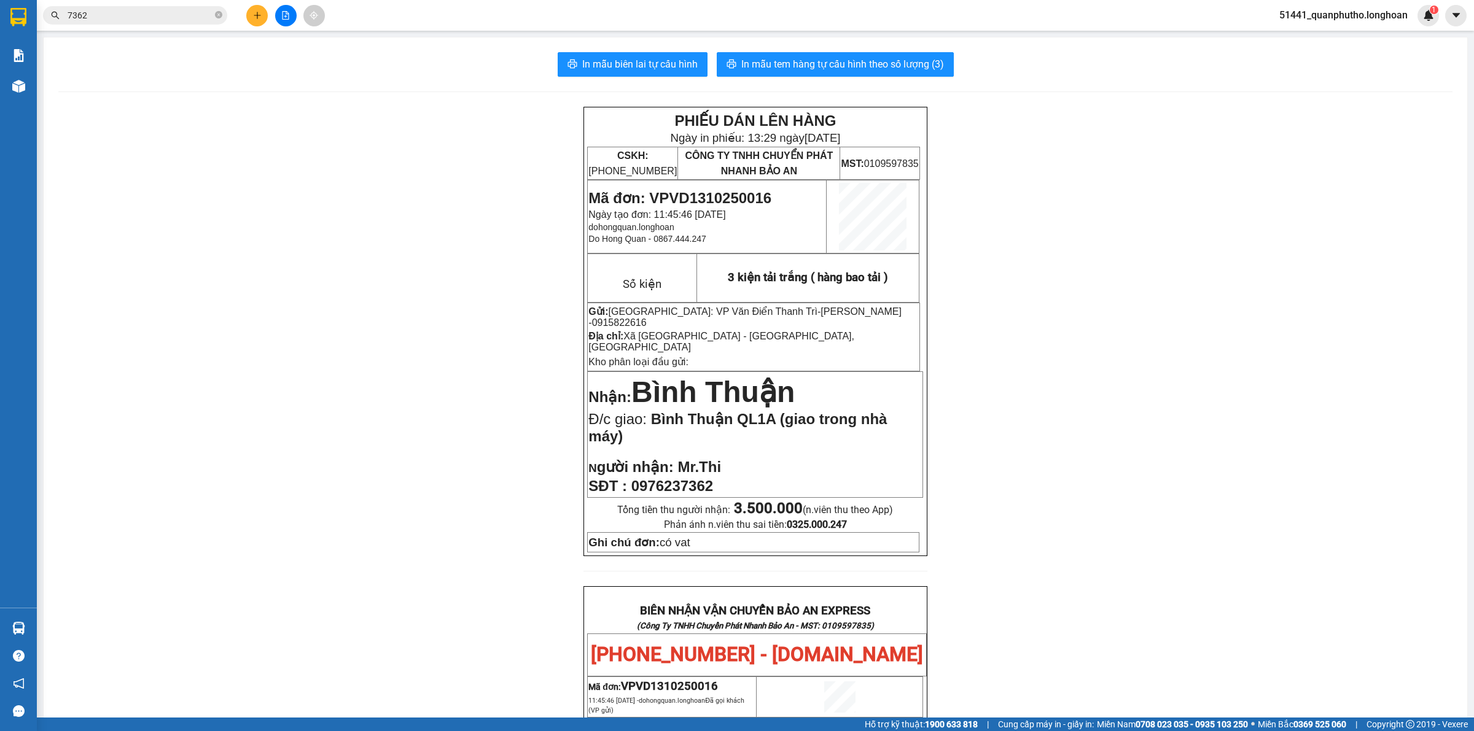  I want to click on button: file-add, so click(286, 15).